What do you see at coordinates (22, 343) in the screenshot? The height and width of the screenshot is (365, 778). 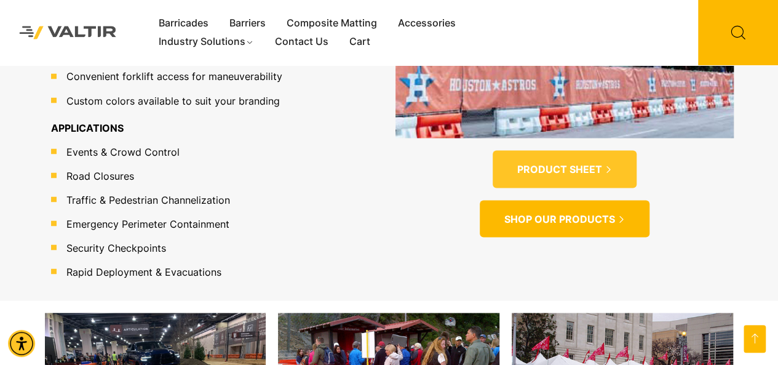 I see `div: Accessibility Menu` at bounding box center [22, 343].